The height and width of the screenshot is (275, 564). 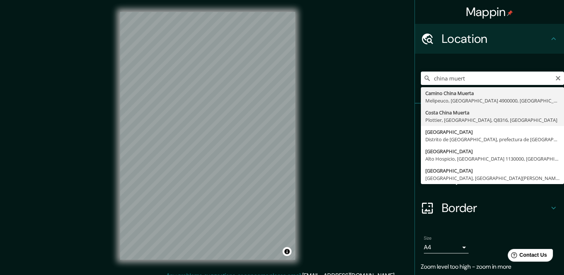 What do you see at coordinates (489, 119) in the screenshot?
I see `div: Pins` at bounding box center [489, 119].